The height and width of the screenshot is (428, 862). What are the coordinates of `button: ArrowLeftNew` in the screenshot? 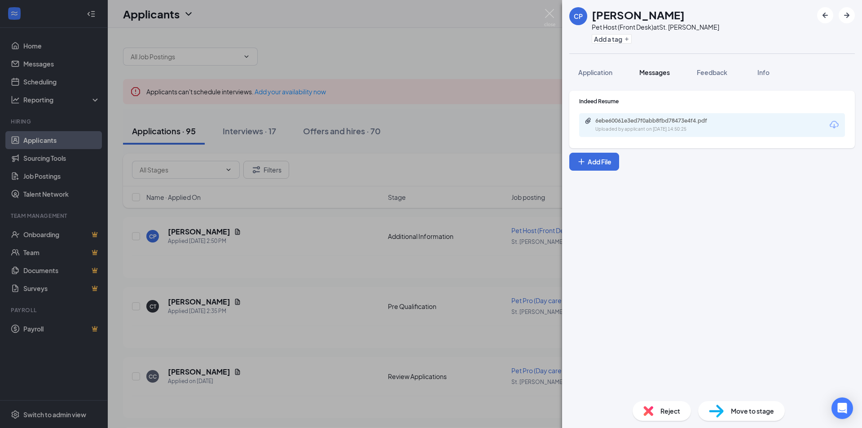 It's located at (825, 15).